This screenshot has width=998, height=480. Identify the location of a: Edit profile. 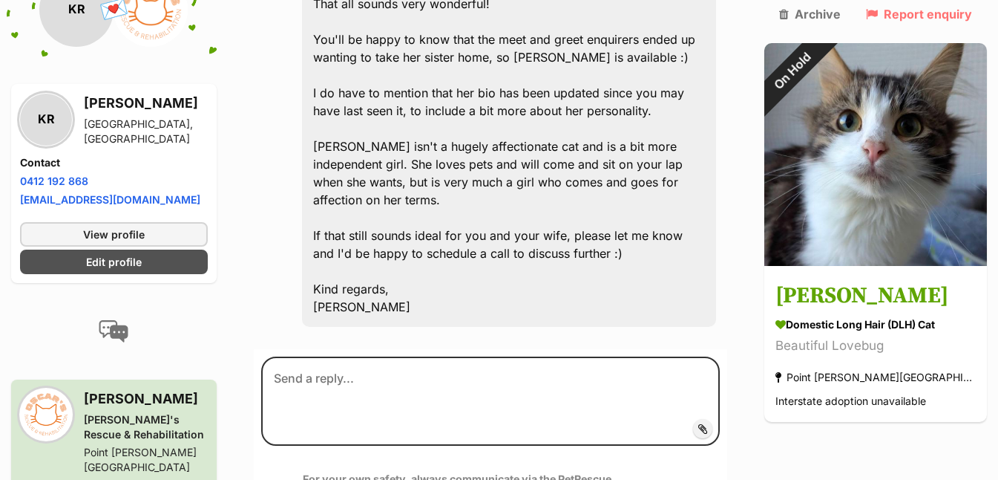
(114, 261).